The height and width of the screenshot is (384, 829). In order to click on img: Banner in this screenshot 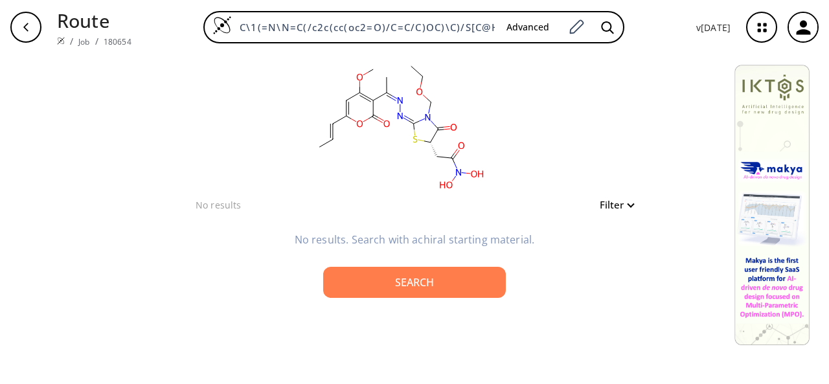, I will do `click(772, 205)`.